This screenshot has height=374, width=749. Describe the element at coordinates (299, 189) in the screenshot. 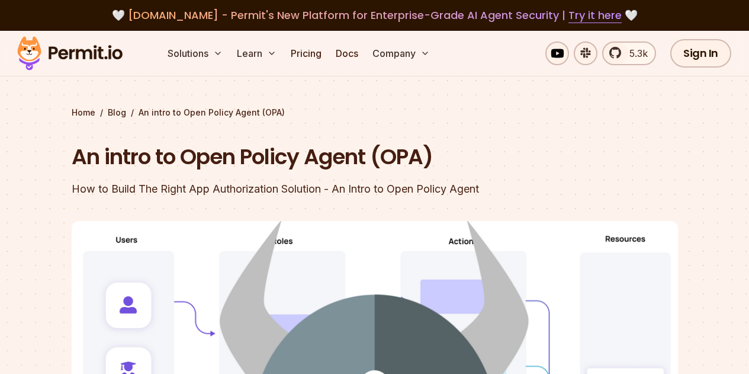

I see `div: How to Build The Right App Authorization Solution - An Intro to Open Policy Agent` at that location.